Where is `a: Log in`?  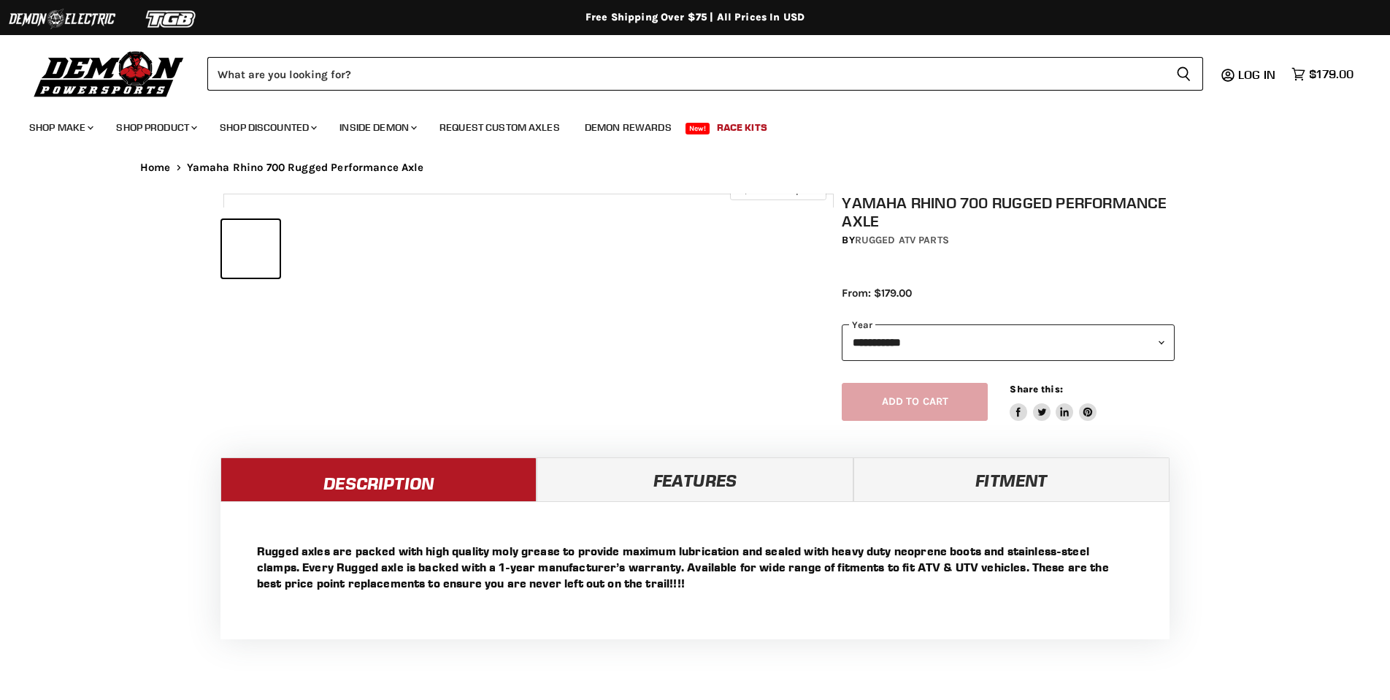
a: Log in is located at coordinates (1258, 74).